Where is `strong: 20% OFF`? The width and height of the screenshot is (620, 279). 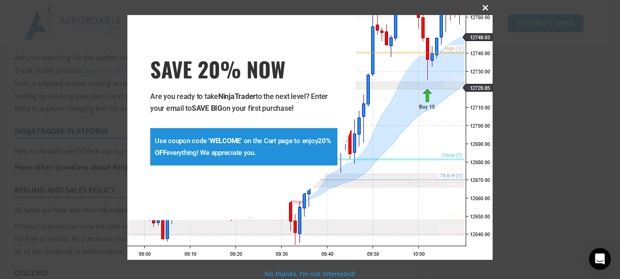
strong: 20% OFF is located at coordinates (243, 147).